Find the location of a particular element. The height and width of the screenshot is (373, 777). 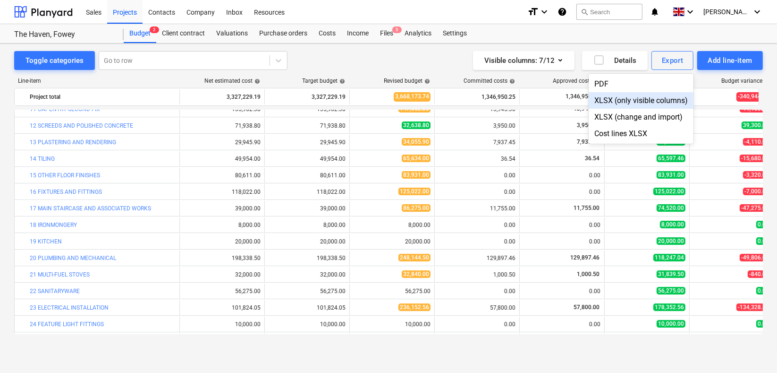

div: Line-item is located at coordinates (97, 81).